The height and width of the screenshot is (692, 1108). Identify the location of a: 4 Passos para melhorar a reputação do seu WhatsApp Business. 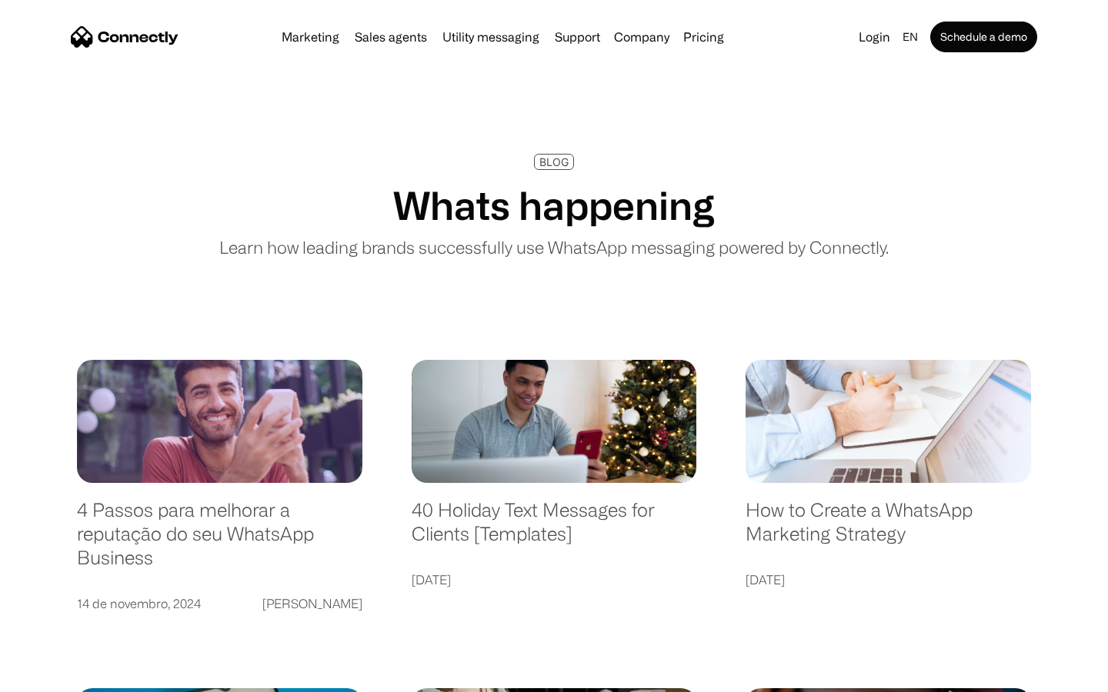
(219, 542).